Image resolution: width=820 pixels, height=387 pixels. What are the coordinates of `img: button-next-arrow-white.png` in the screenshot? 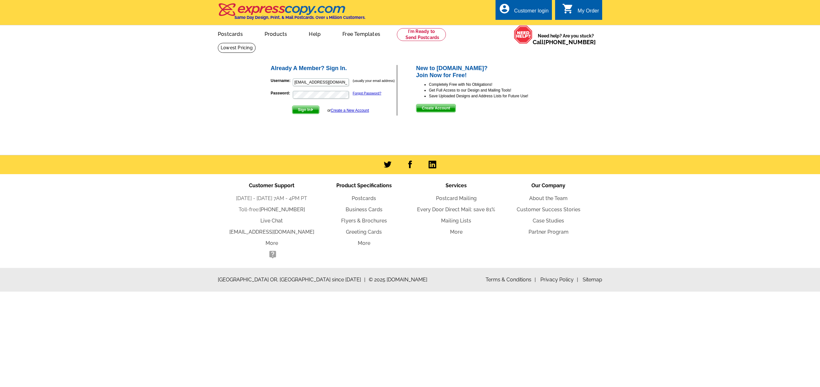 It's located at (312, 110).